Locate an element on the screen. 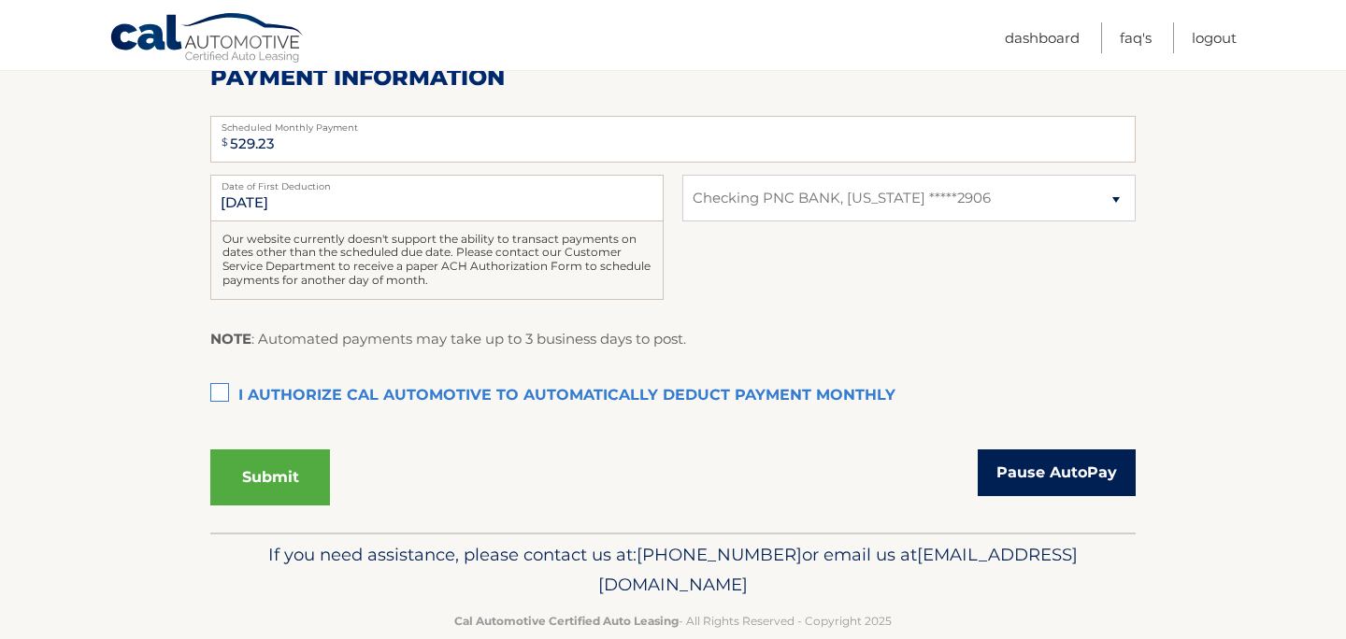 This screenshot has height=639, width=1346. input: Payment Date is located at coordinates (436, 198).